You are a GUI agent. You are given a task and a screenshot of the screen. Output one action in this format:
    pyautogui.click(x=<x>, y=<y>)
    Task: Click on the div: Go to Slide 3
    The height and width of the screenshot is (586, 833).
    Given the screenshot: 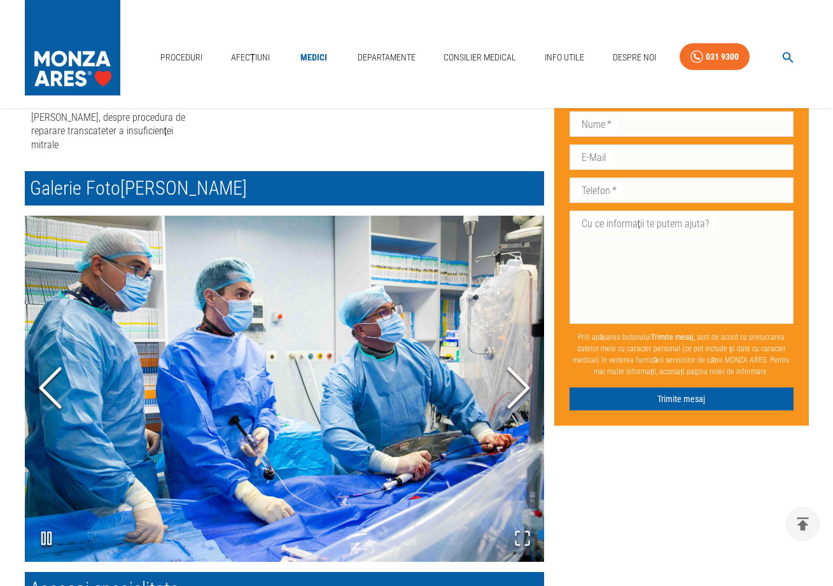 What is the action you would take?
    pyautogui.click(x=284, y=389)
    